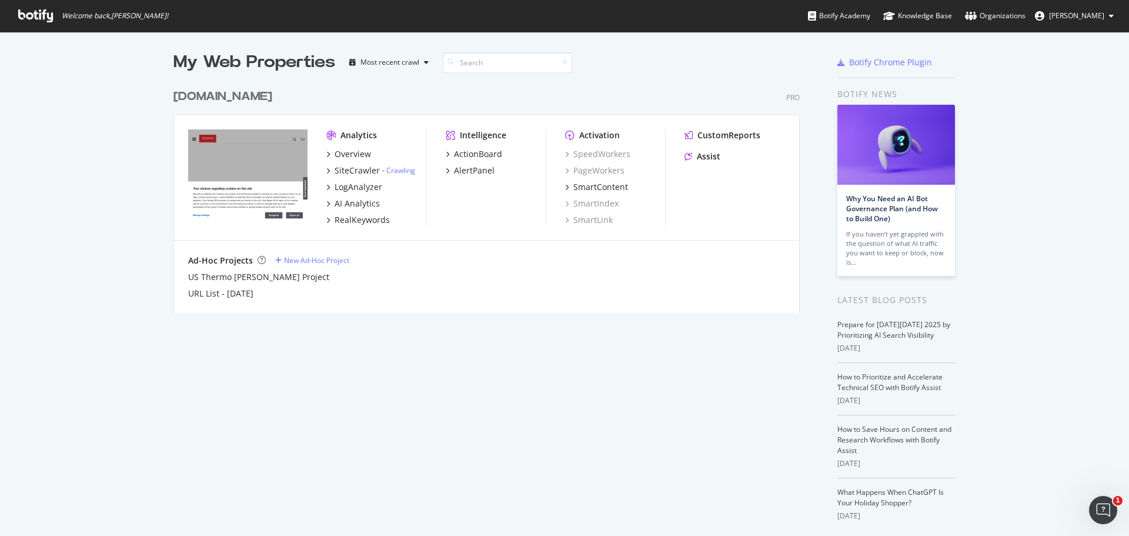 The height and width of the screenshot is (536, 1129). Describe the element at coordinates (839, 16) in the screenshot. I see `div: Botify Academy` at that location.